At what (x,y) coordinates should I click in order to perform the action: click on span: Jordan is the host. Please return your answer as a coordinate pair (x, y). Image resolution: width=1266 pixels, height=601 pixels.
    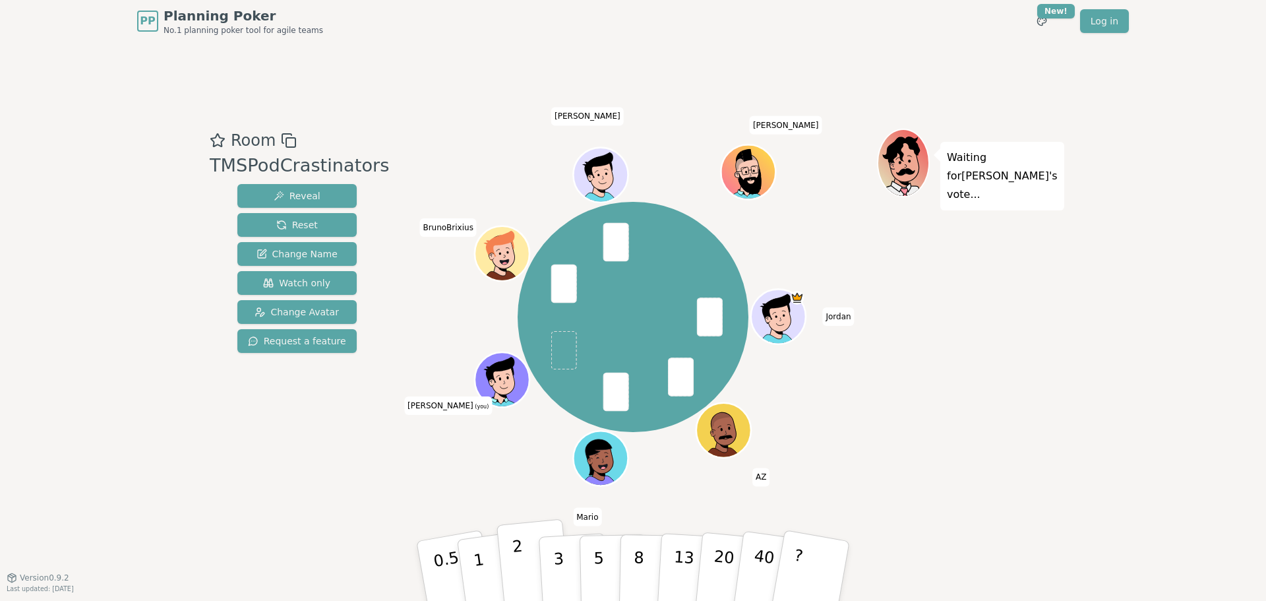
    Looking at the image, I should click on (797, 297).